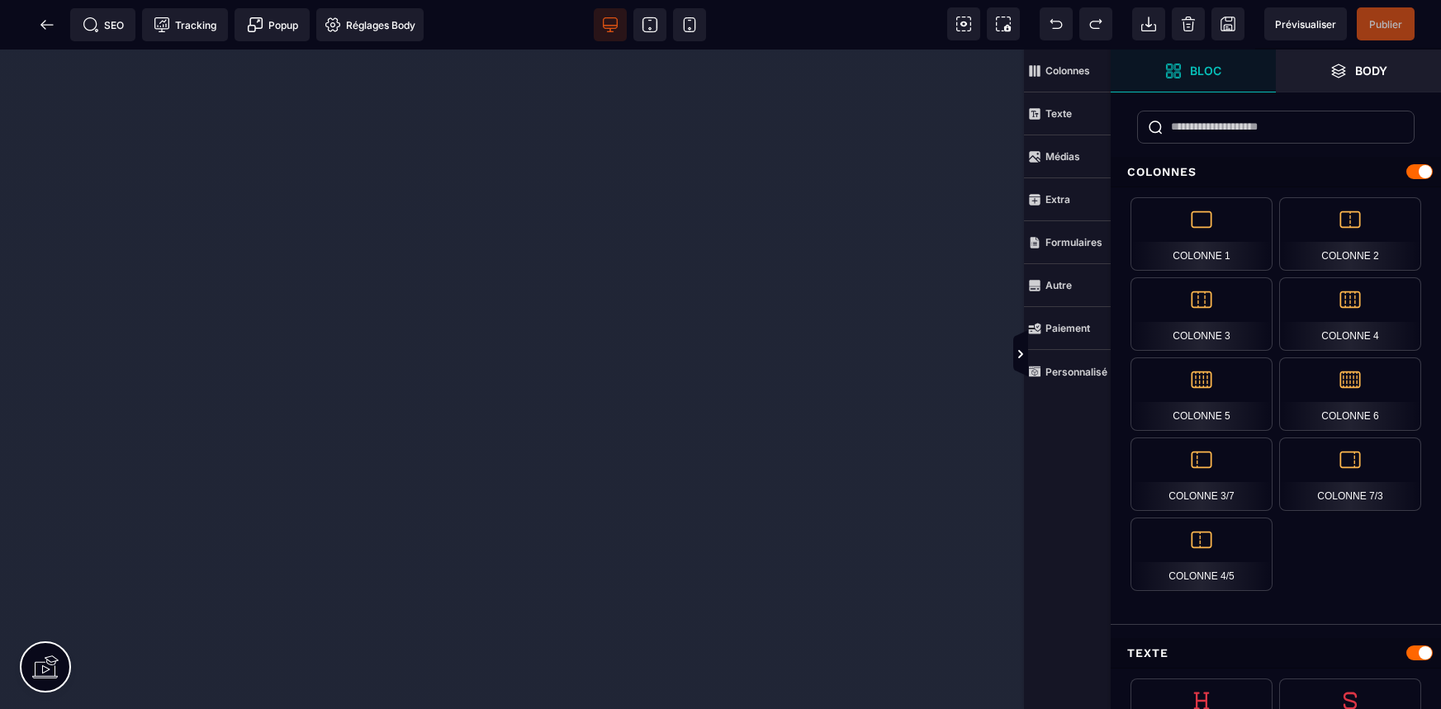 This screenshot has width=1441, height=709. I want to click on span: Enregistrer, so click(1228, 24).